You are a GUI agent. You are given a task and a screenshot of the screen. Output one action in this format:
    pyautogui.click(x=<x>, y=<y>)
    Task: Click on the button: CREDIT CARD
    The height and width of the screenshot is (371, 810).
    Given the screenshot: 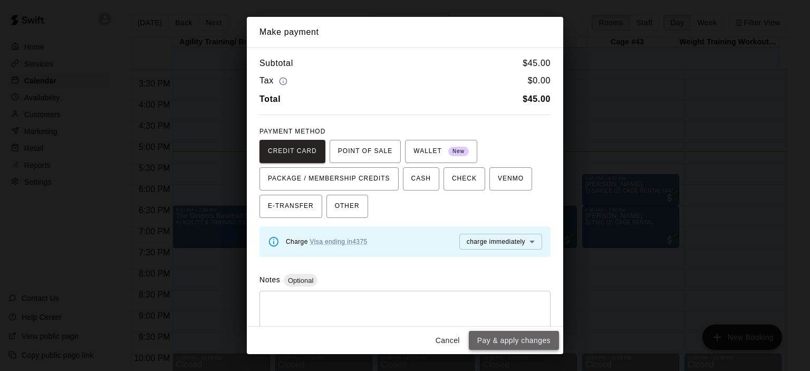 What is the action you would take?
    pyautogui.click(x=292, y=151)
    